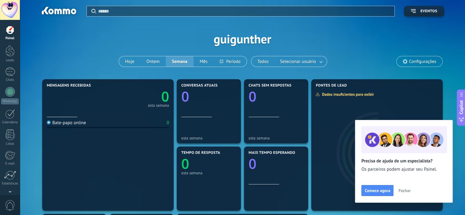 The height and width of the screenshot is (215, 465). Describe the element at coordinates (424, 11) in the screenshot. I see `button: Eventos` at that location.